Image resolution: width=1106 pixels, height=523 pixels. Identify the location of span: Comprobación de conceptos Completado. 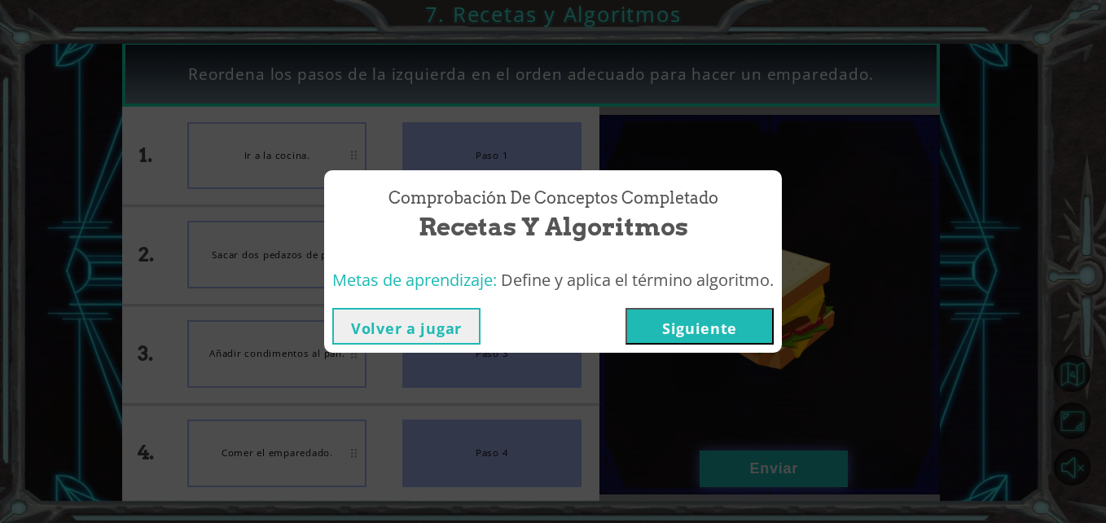
(553, 198).